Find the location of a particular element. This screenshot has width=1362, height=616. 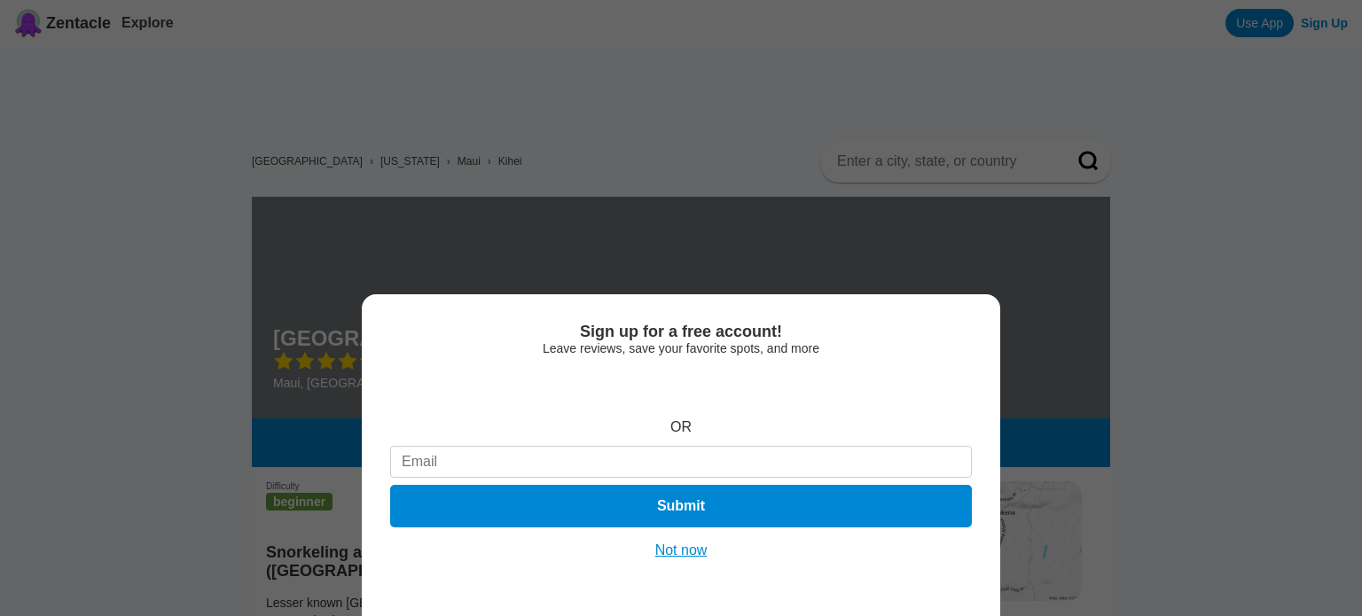

div: Sign up for a free account! is located at coordinates (681, 332).